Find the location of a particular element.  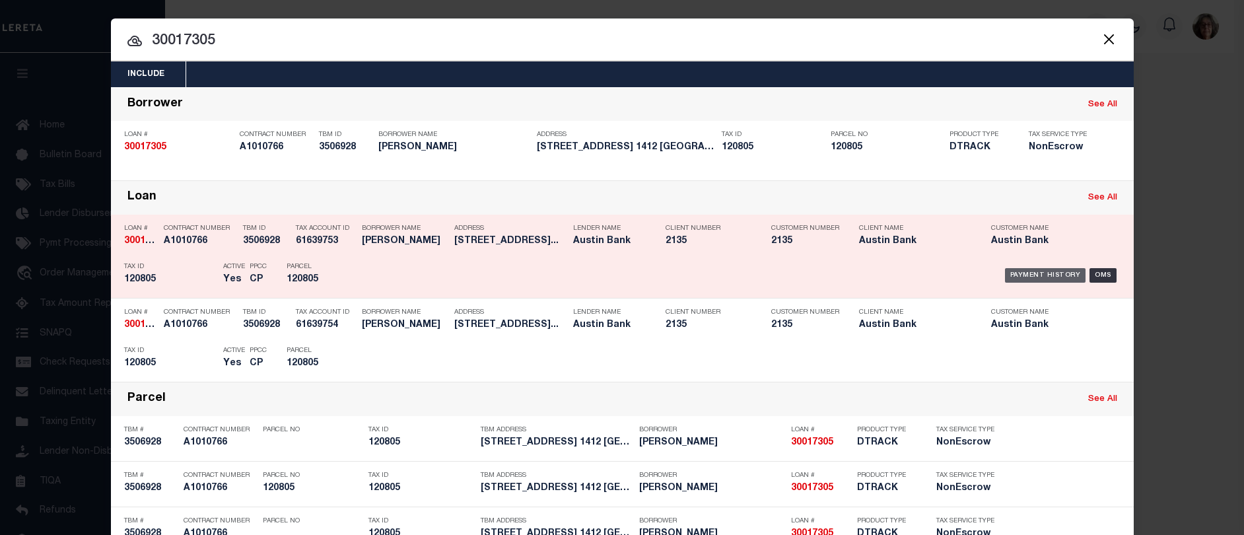

h5: NonEscrow is located at coordinates (966, 488).